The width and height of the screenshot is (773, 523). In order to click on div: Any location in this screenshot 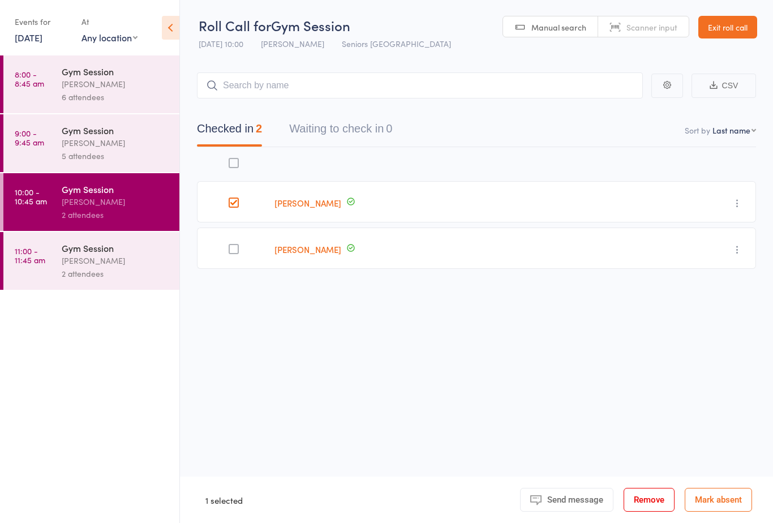, I will do `click(109, 37)`.